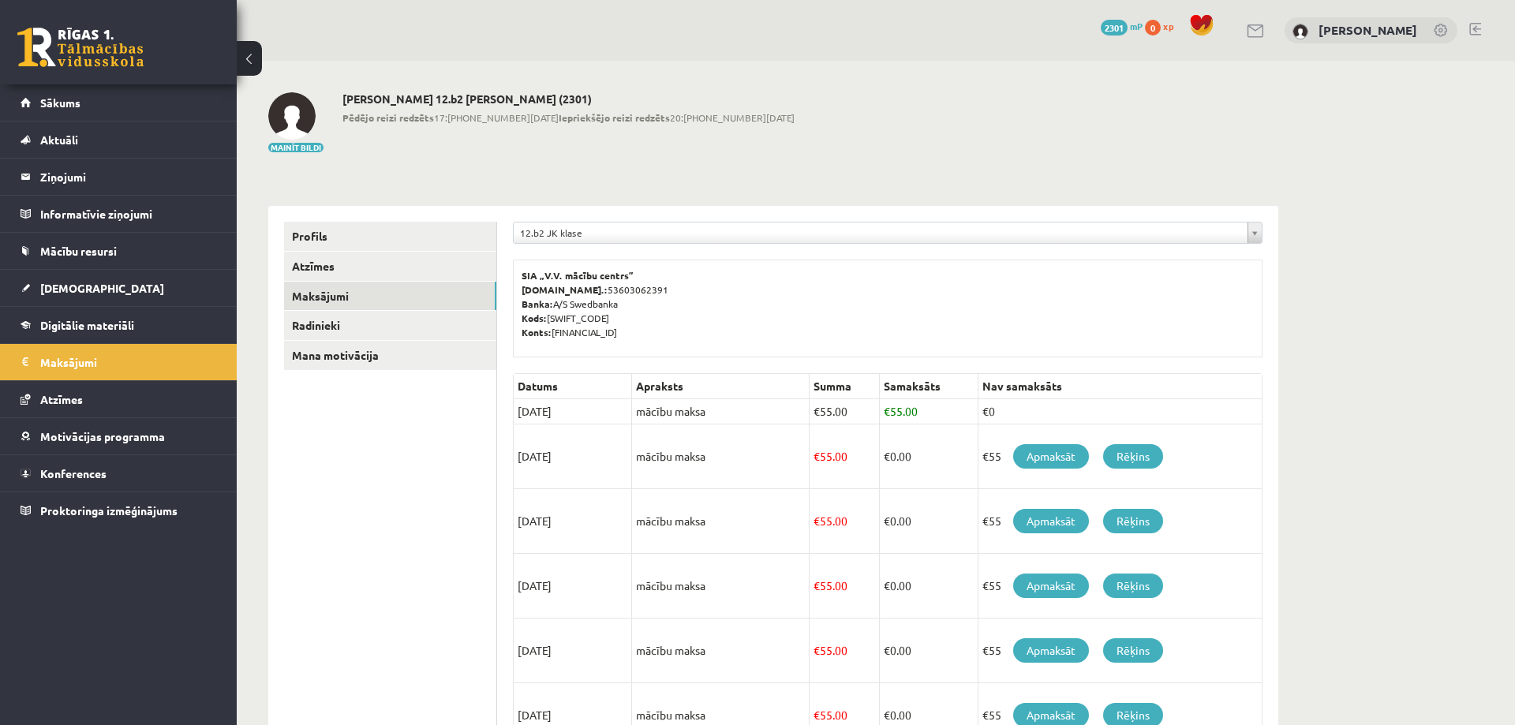 This screenshot has width=1515, height=725. Describe the element at coordinates (1120, 412) in the screenshot. I see `td: €0` at that location.